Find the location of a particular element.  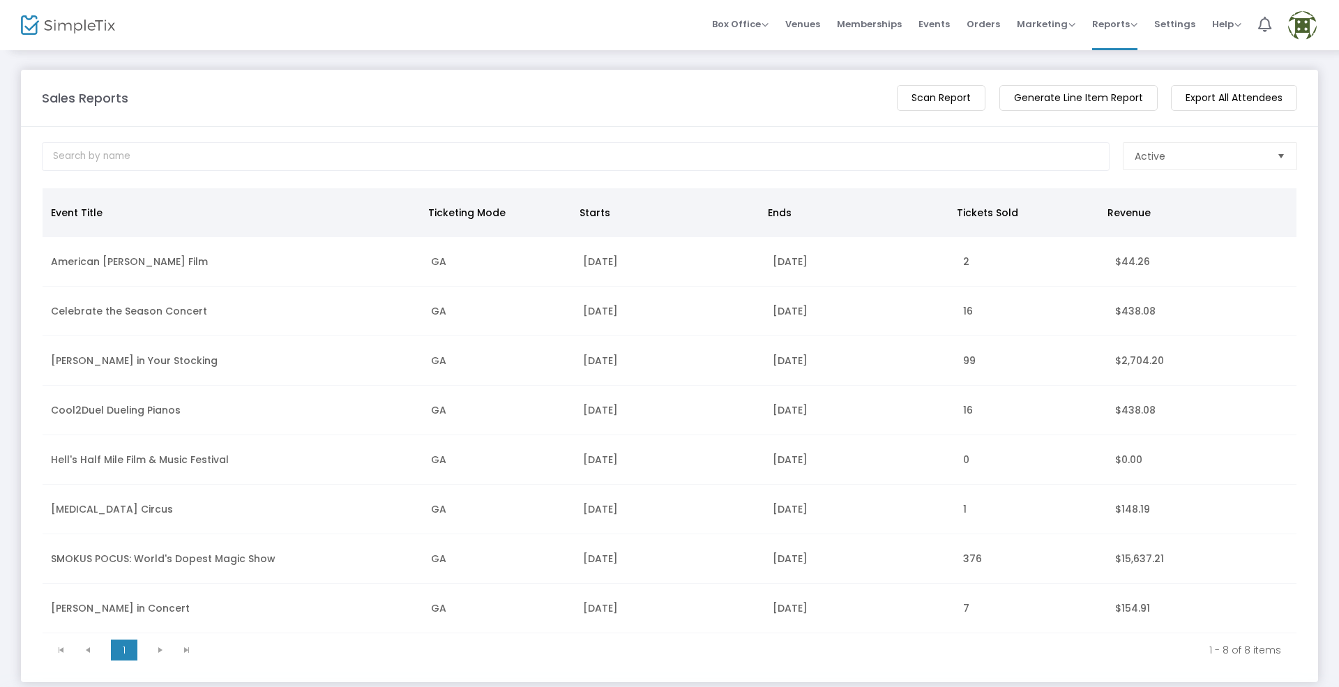

td: Cool2Duel Dueling Pianos is located at coordinates (232, 410).